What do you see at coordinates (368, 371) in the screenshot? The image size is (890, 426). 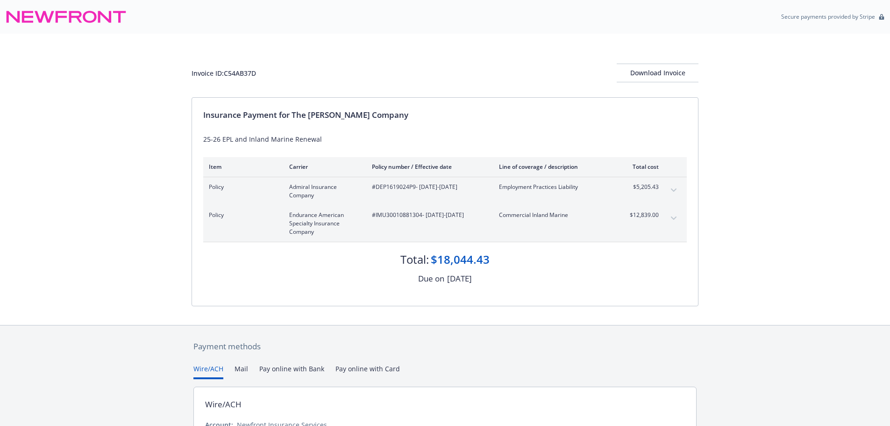 I see `button: Pay online with Card` at bounding box center [368, 371].